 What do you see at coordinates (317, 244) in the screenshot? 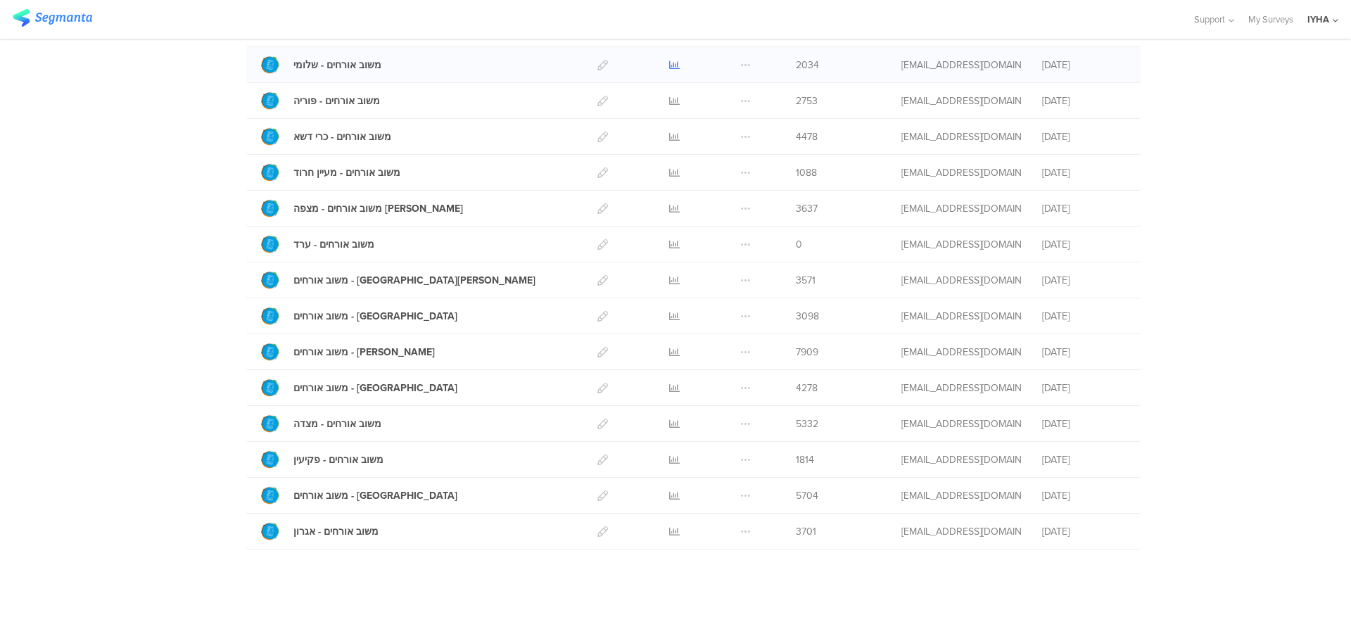
I see `a: משוב אורחים - ערד` at bounding box center [317, 244].